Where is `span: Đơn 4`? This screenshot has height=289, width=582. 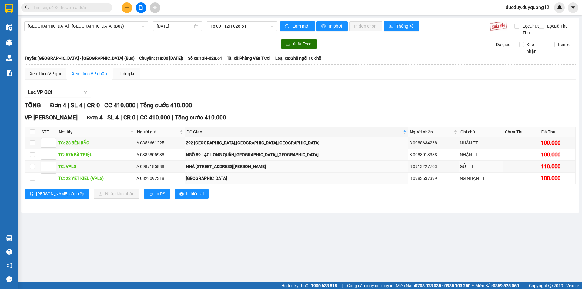 span: Đơn 4 is located at coordinates (58, 105).